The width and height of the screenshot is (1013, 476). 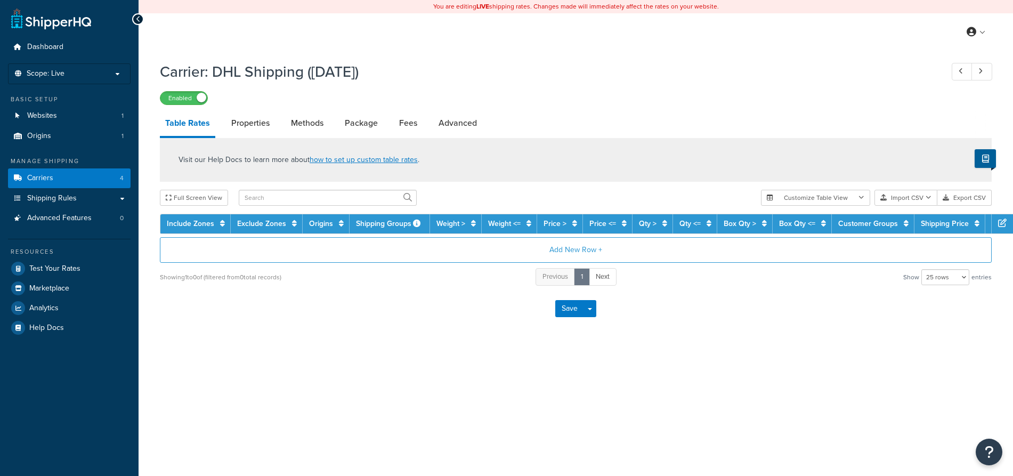 I want to click on a: Table Rates, so click(x=188, y=124).